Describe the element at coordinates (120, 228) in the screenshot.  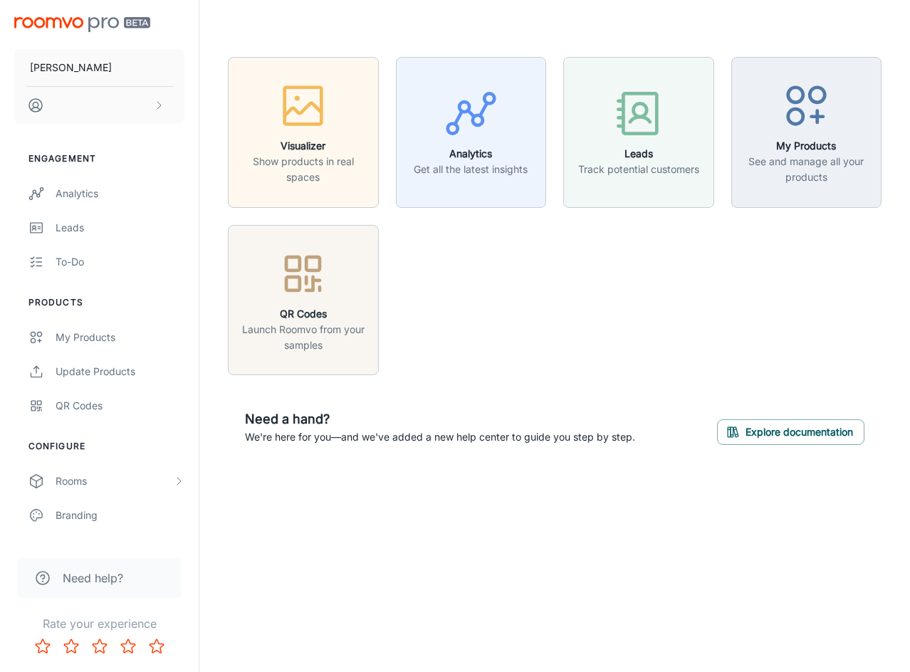
I see `div: Leads` at that location.